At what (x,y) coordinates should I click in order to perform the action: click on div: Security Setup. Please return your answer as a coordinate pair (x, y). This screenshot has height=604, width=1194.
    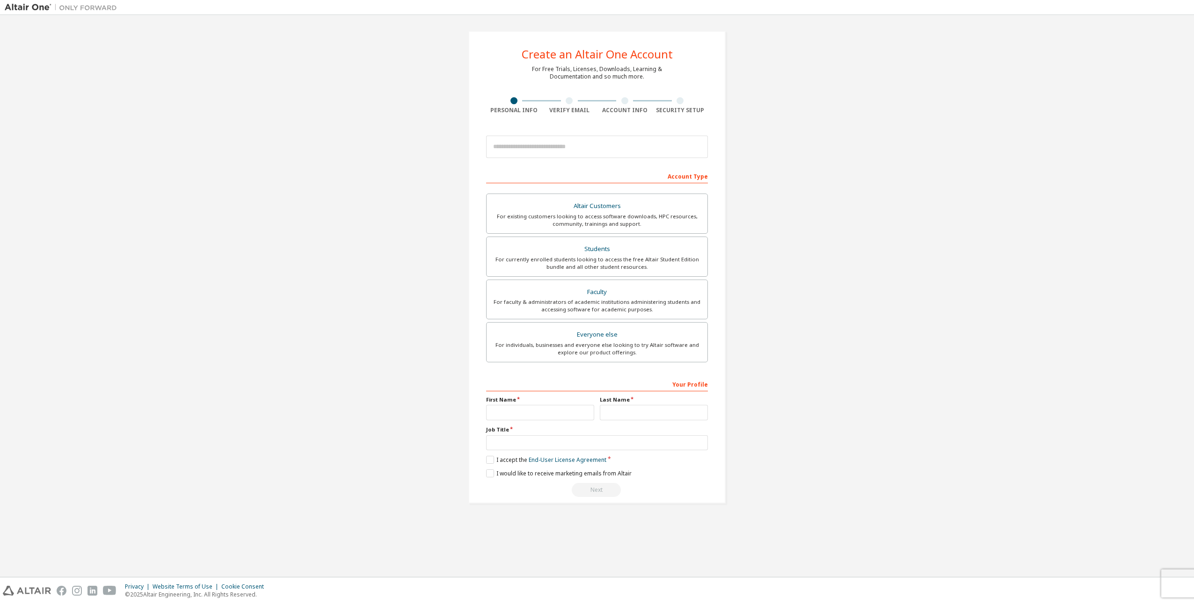
    Looking at the image, I should click on (680, 110).